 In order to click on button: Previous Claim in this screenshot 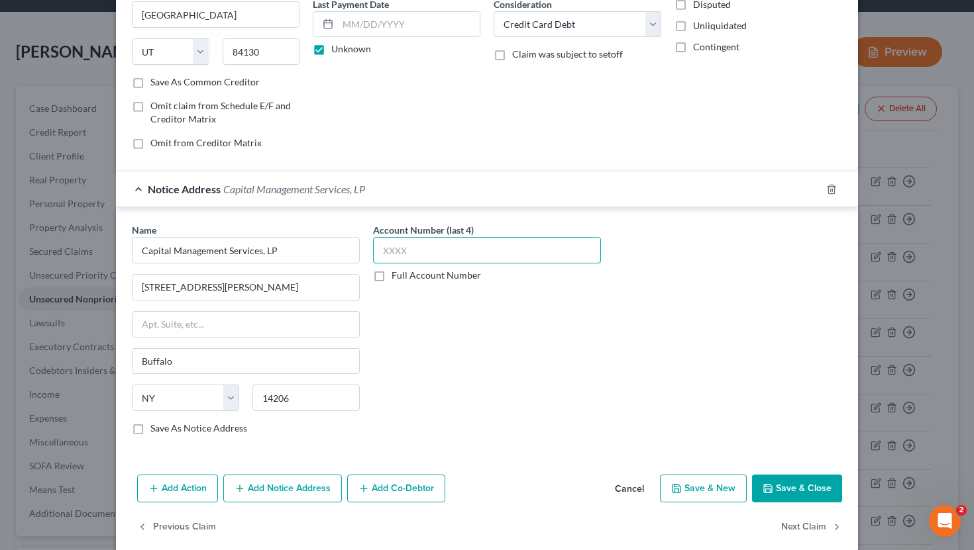, I will do `click(176, 527)`.